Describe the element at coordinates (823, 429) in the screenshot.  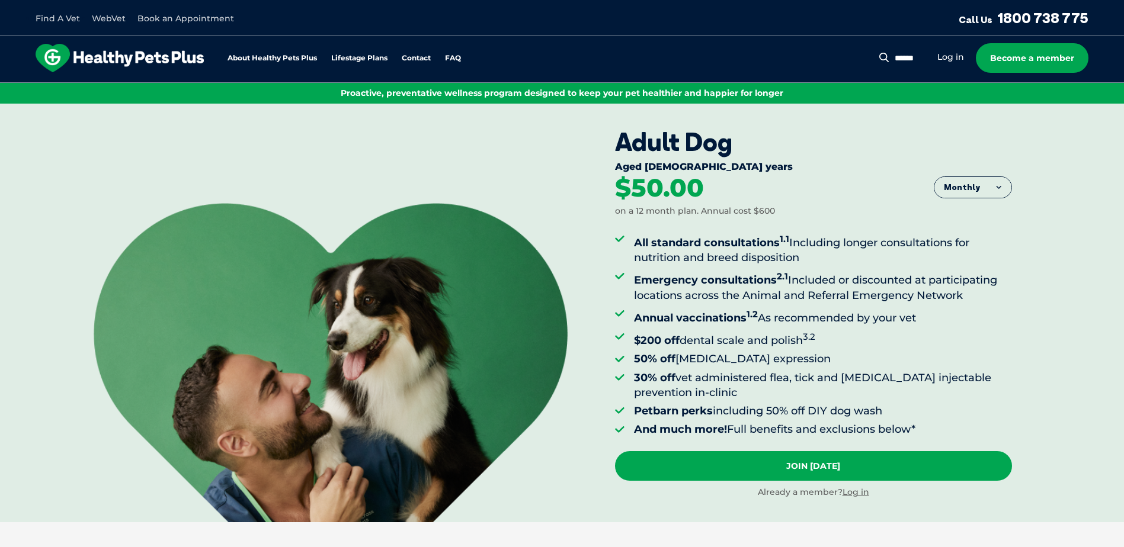
I see `li: Full benefits and exclusions below*` at that location.